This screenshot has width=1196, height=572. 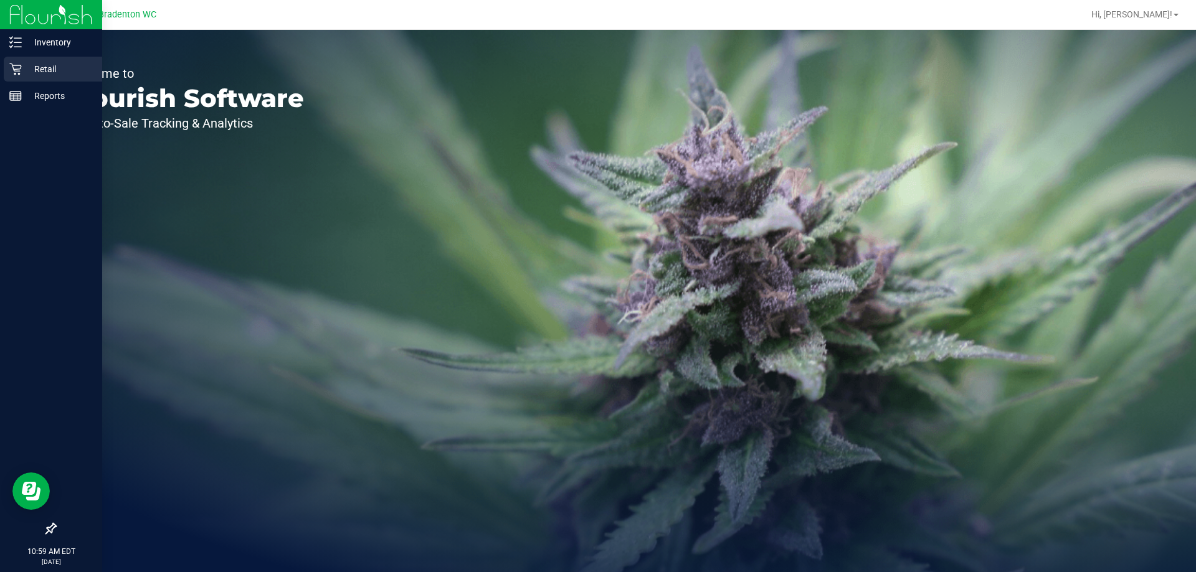 I want to click on inline-svg: Retail, so click(x=16, y=69).